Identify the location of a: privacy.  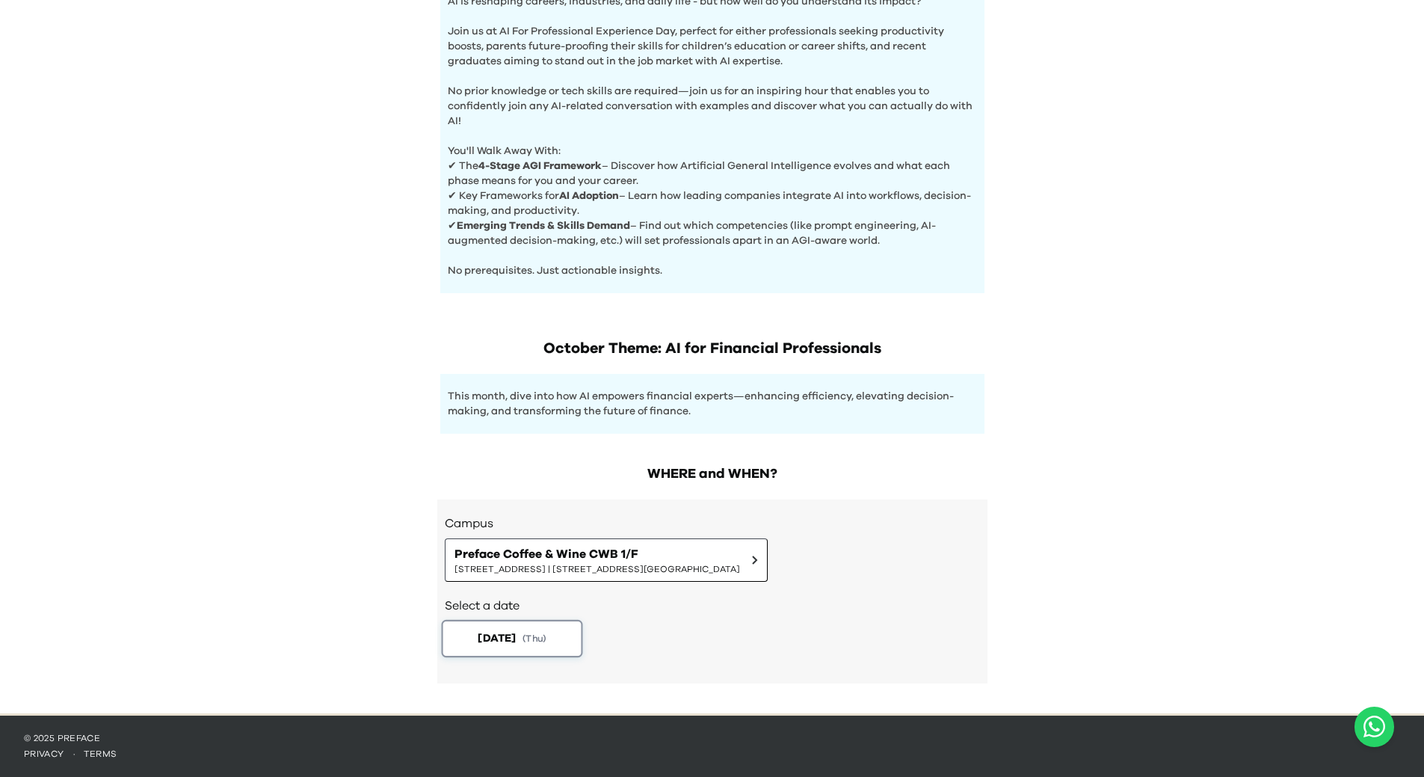
(44, 754).